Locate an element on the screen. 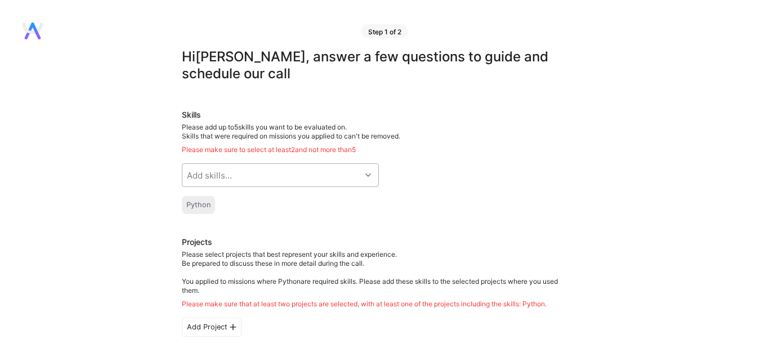  div: Add Project is located at coordinates (212, 327).